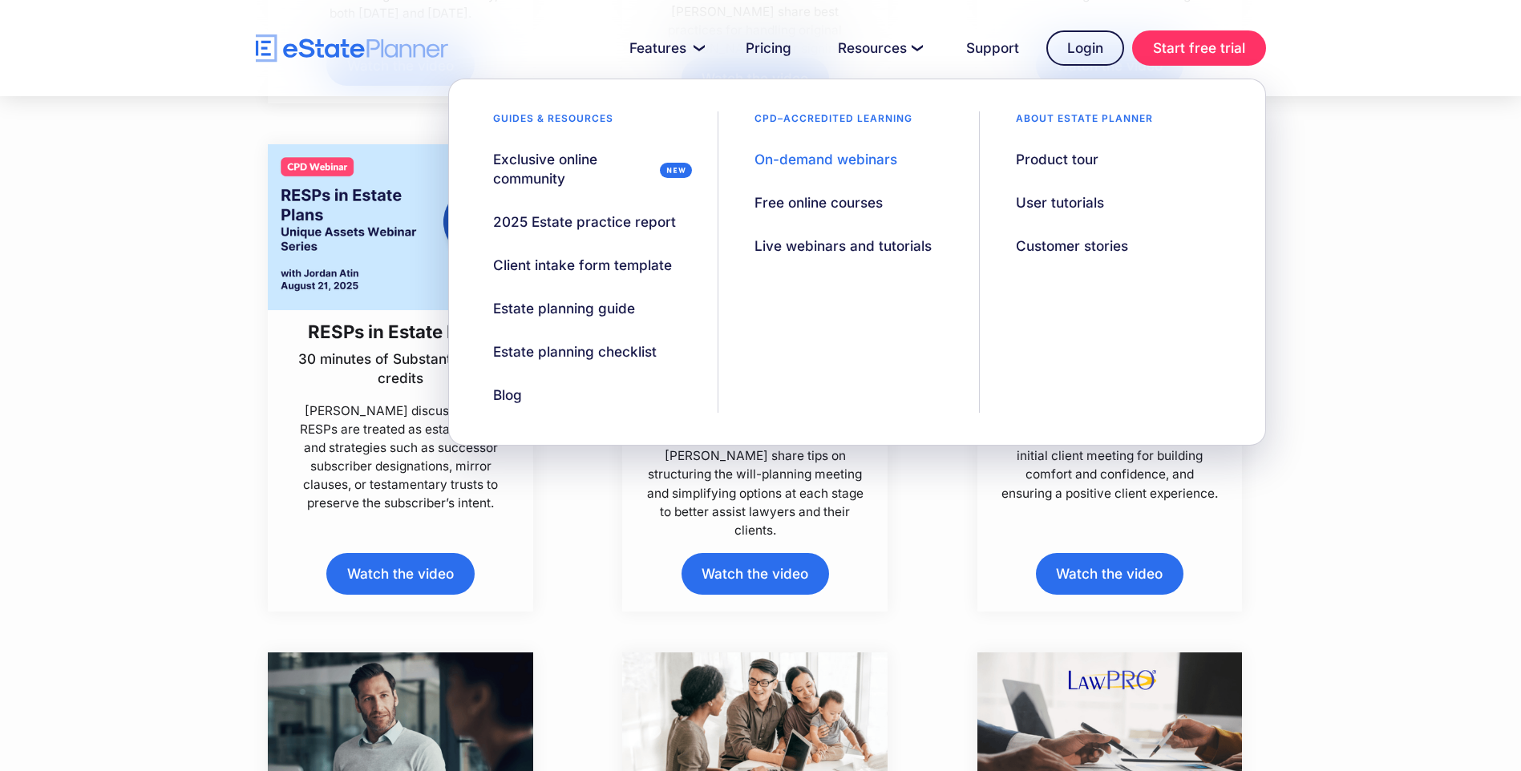 Image resolution: width=1521 pixels, height=771 pixels. What do you see at coordinates (582, 265) in the screenshot?
I see `div: Client intake form template` at bounding box center [582, 265].